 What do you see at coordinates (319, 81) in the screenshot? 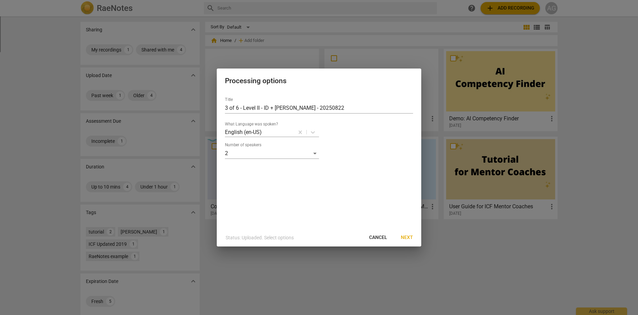
I see `h2: Processing options` at bounding box center [319, 81].